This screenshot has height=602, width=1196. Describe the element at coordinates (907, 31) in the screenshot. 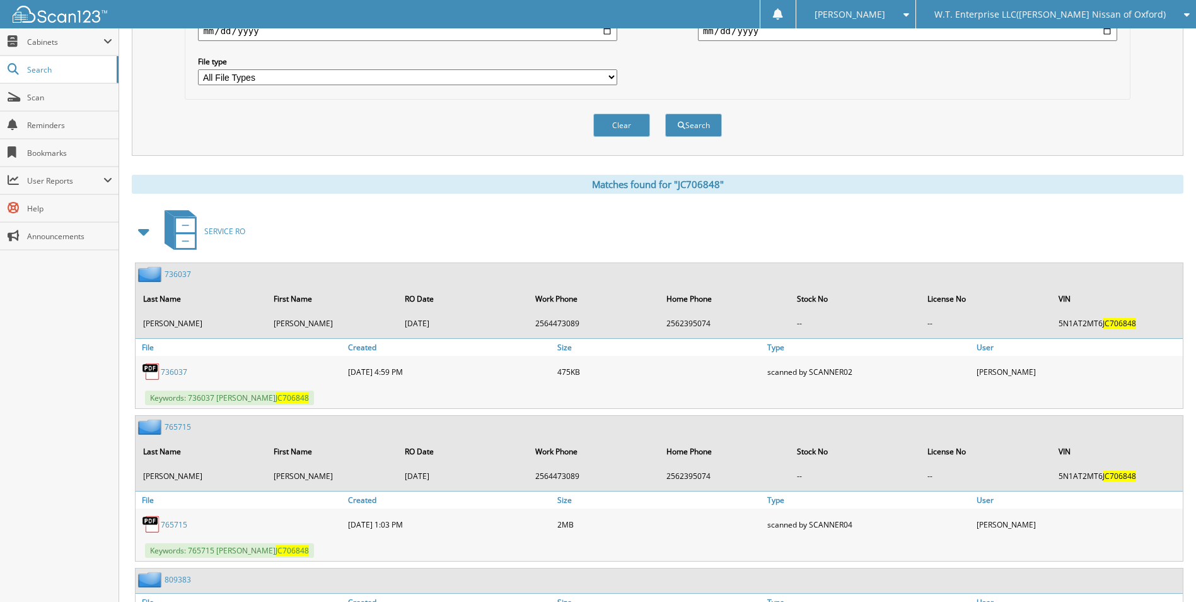

I see `input: end` at that location.